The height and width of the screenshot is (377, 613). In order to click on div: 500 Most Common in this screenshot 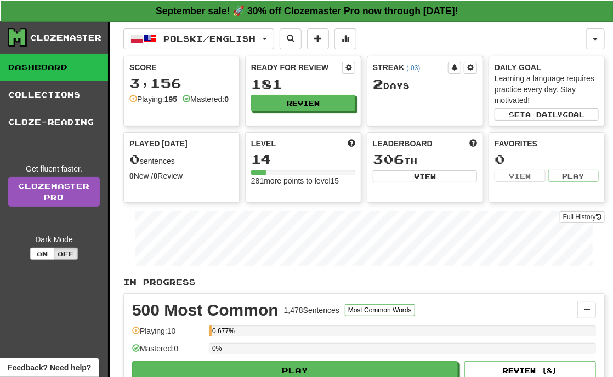, I will do `click(205, 310)`.